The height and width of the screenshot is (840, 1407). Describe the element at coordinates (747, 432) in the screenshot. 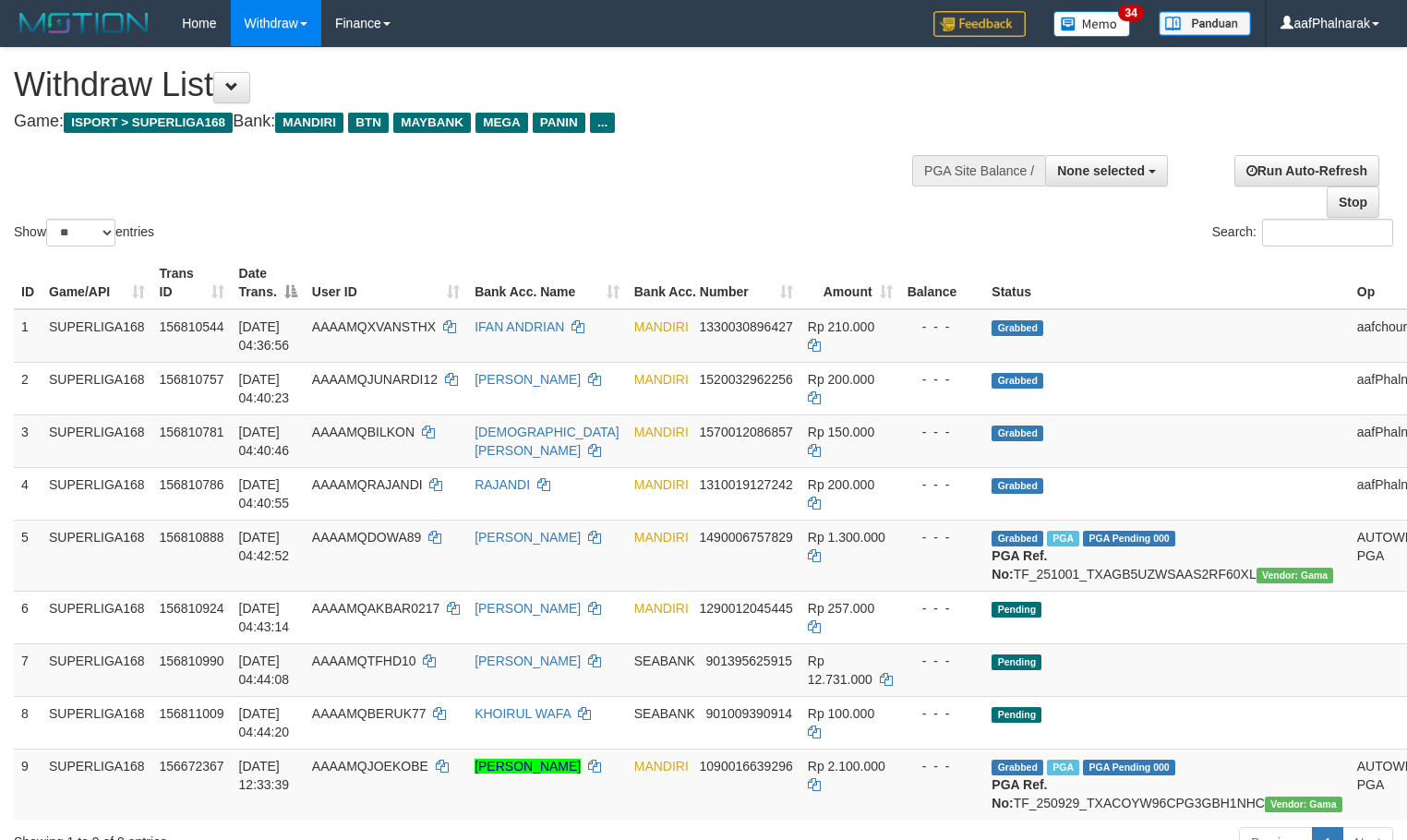

I see `span: Copy 1570012086857 to clipboard` at that location.